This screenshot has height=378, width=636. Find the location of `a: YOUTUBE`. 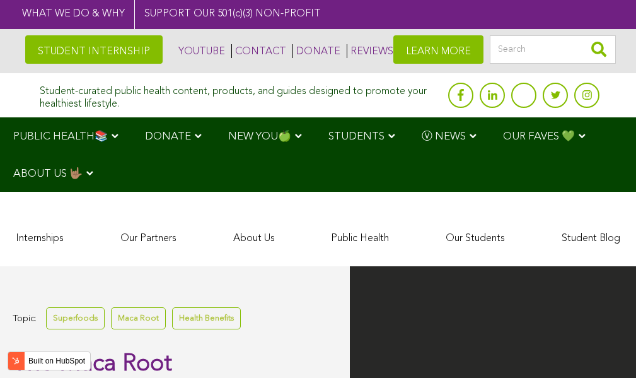

a: YOUTUBE is located at coordinates (200, 51).